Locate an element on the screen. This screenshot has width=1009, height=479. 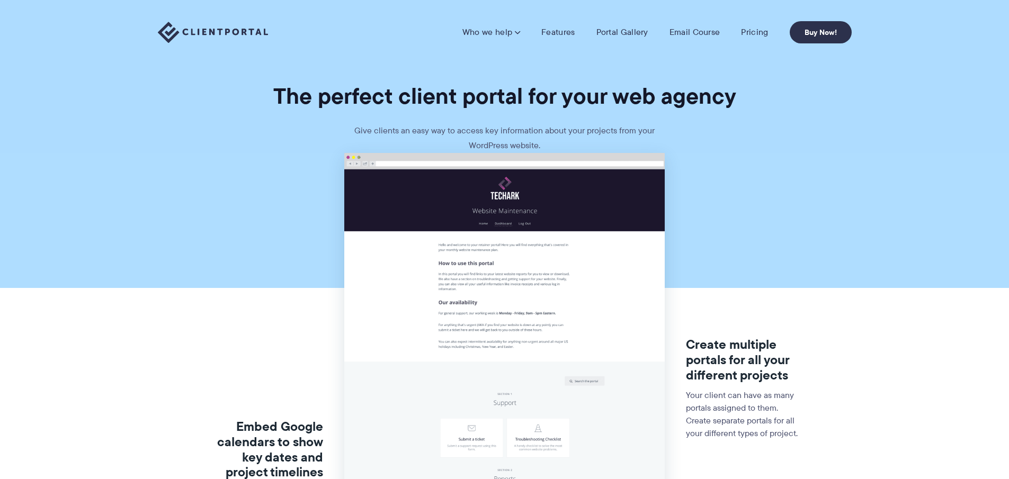
a: Portal Gallery is located at coordinates (623, 32).